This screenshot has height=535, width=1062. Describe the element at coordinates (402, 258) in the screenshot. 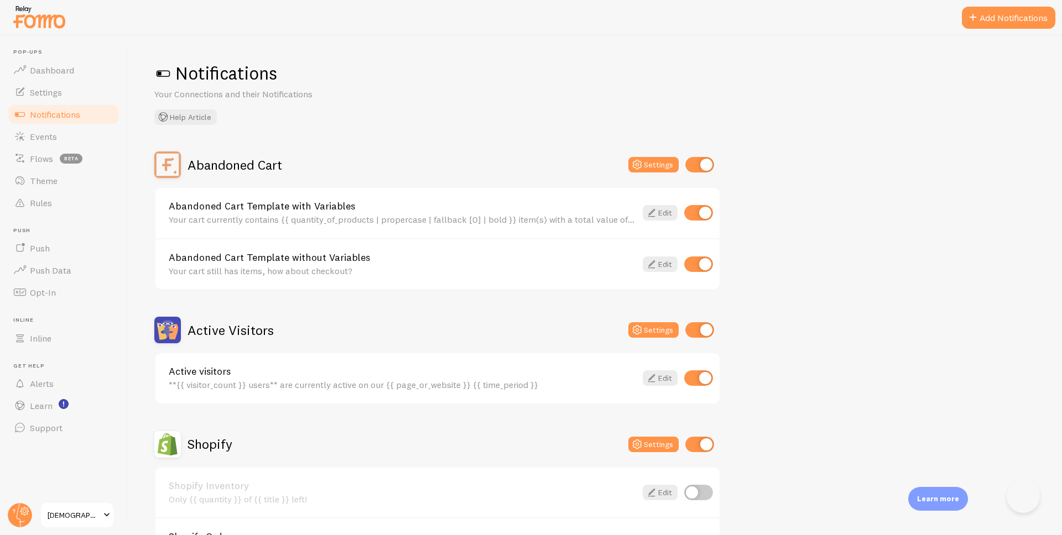

I see `a: Abandoned Cart Template without Variables` at that location.